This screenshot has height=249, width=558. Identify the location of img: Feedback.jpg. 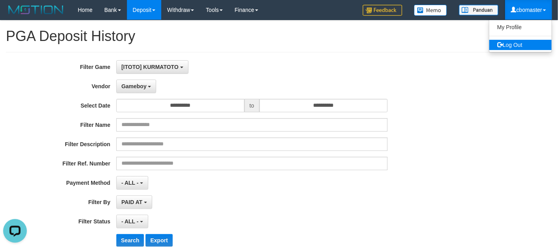
(383, 10).